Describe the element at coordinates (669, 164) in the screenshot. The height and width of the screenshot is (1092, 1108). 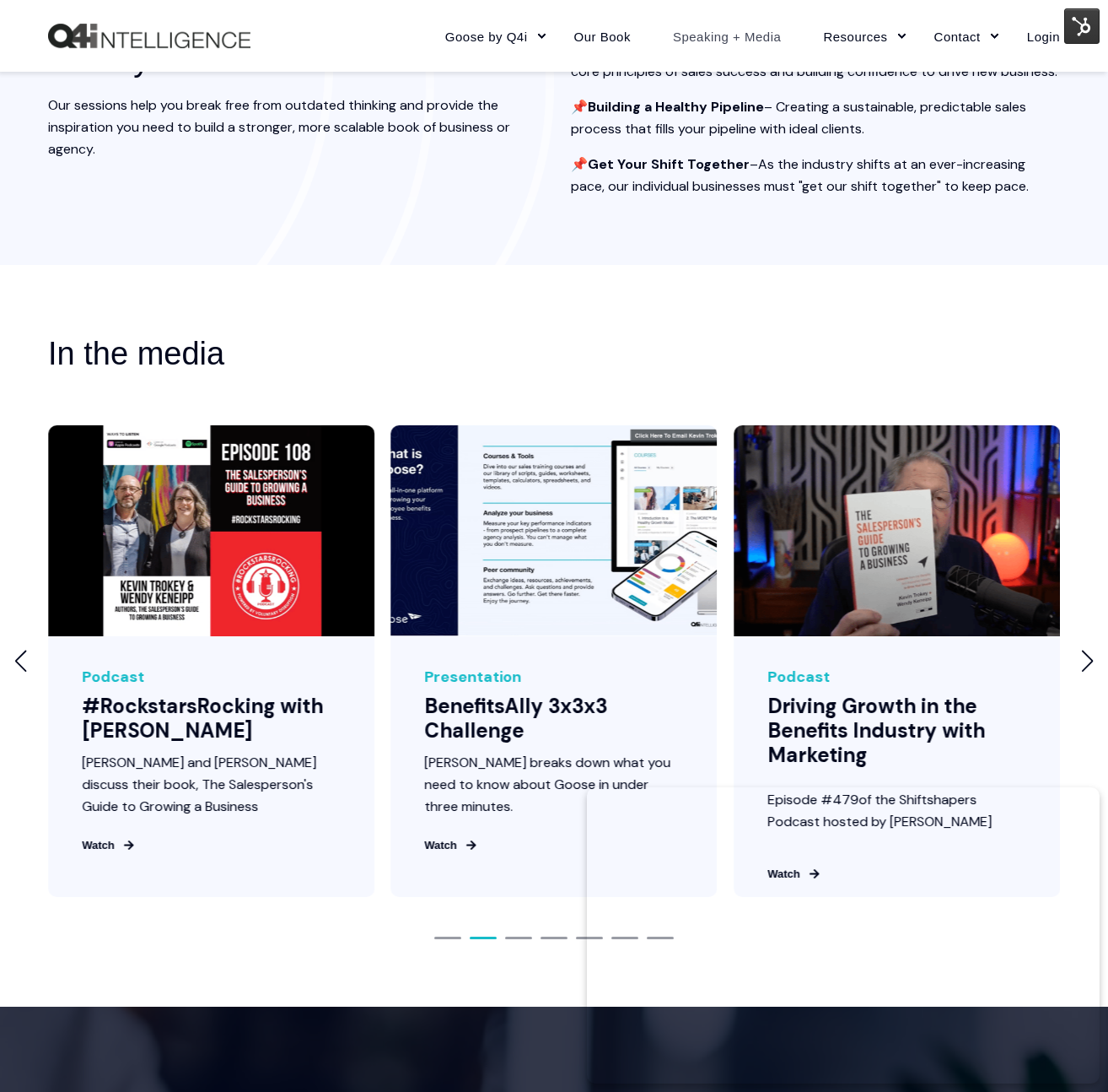
I see `strong: Get Your Shift Together` at that location.